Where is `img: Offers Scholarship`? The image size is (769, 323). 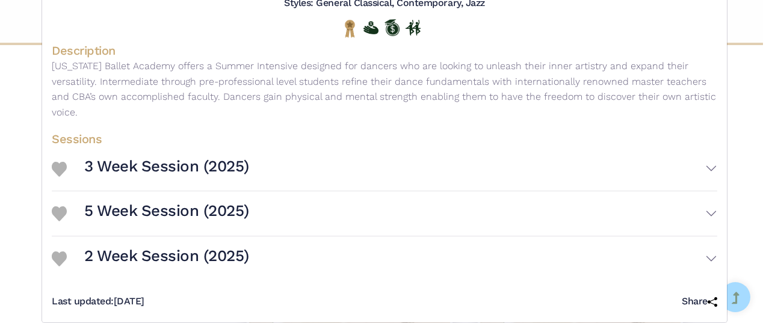 img: Offers Scholarship is located at coordinates (392, 28).